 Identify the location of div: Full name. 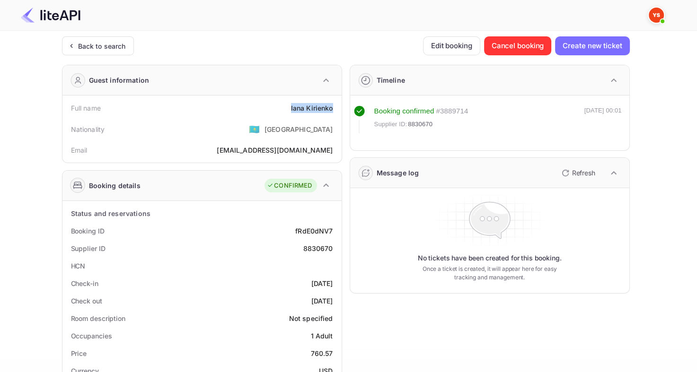
(86, 108).